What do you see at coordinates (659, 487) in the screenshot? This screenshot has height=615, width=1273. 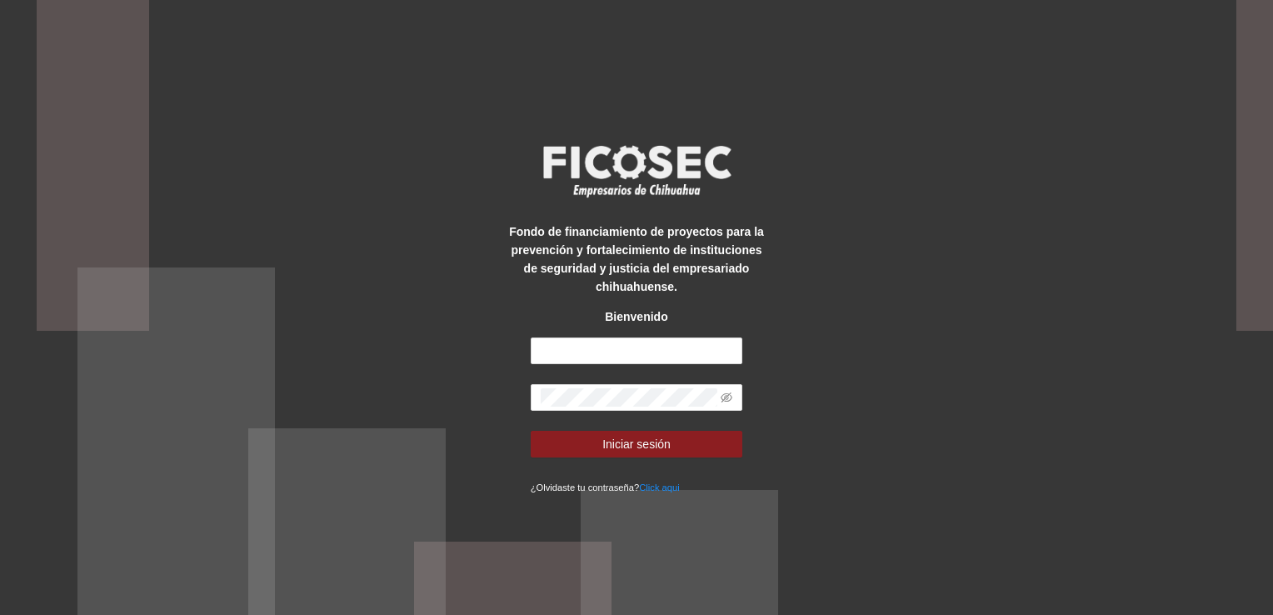 I see `a: Click aqui` at bounding box center [659, 487].